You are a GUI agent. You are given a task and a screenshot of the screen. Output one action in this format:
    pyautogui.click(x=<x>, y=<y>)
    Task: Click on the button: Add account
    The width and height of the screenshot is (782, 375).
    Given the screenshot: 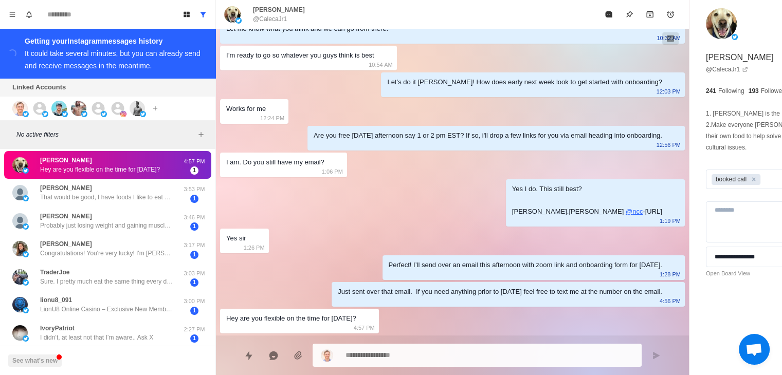 What is the action you would take?
    pyautogui.click(x=155, y=109)
    